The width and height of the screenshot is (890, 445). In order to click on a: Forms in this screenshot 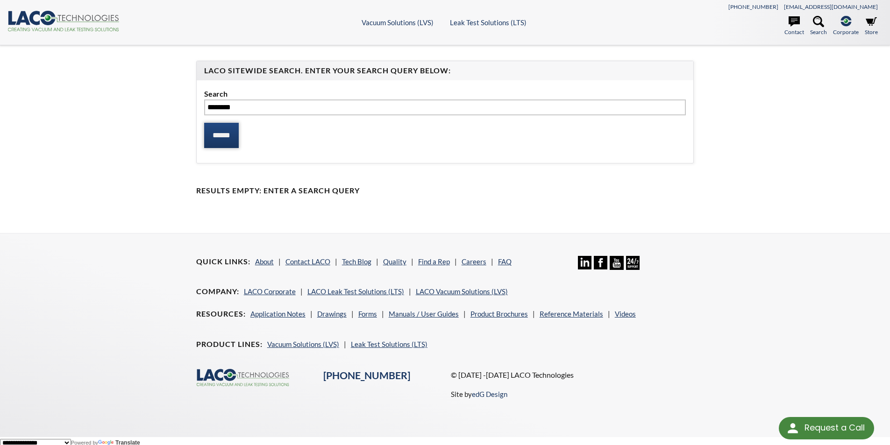, I will do `click(368, 314)`.